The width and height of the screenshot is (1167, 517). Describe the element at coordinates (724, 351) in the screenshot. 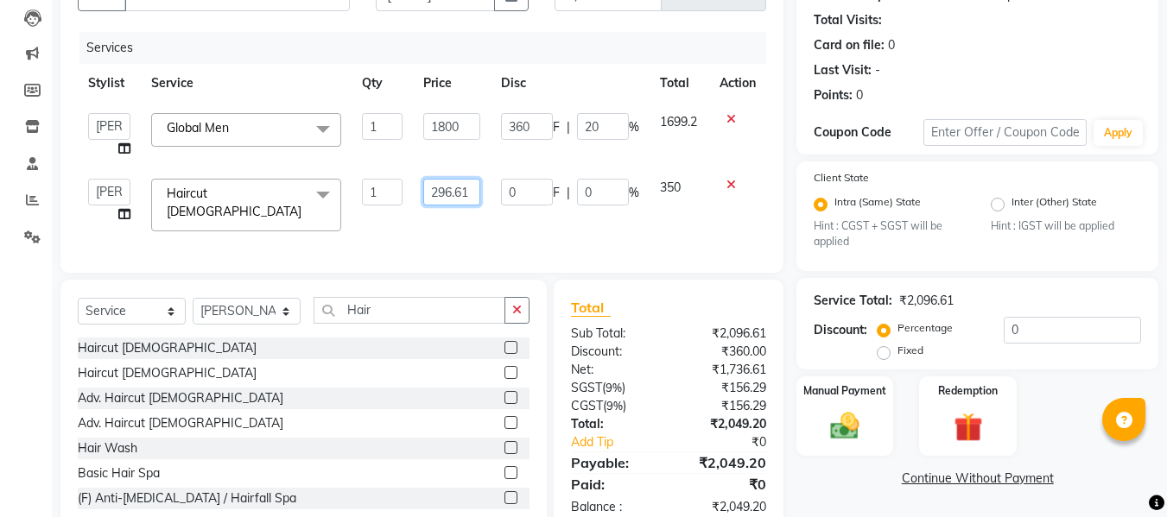

I see `div: ₹360.00` at that location.